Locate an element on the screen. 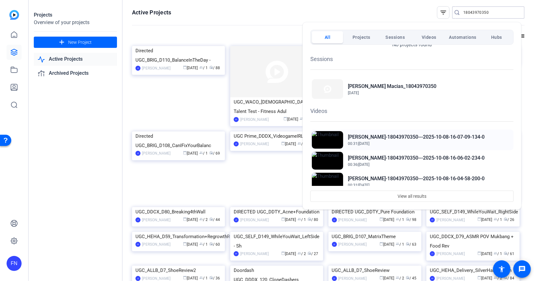  button: View all results is located at coordinates (412, 196).